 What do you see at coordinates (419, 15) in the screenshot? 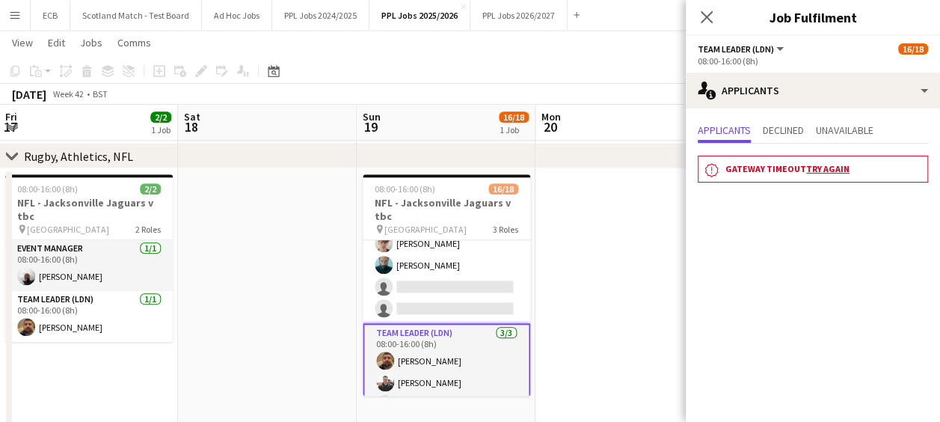
I see `button: PPL Jobs 2025/2026` at bounding box center [419, 15].